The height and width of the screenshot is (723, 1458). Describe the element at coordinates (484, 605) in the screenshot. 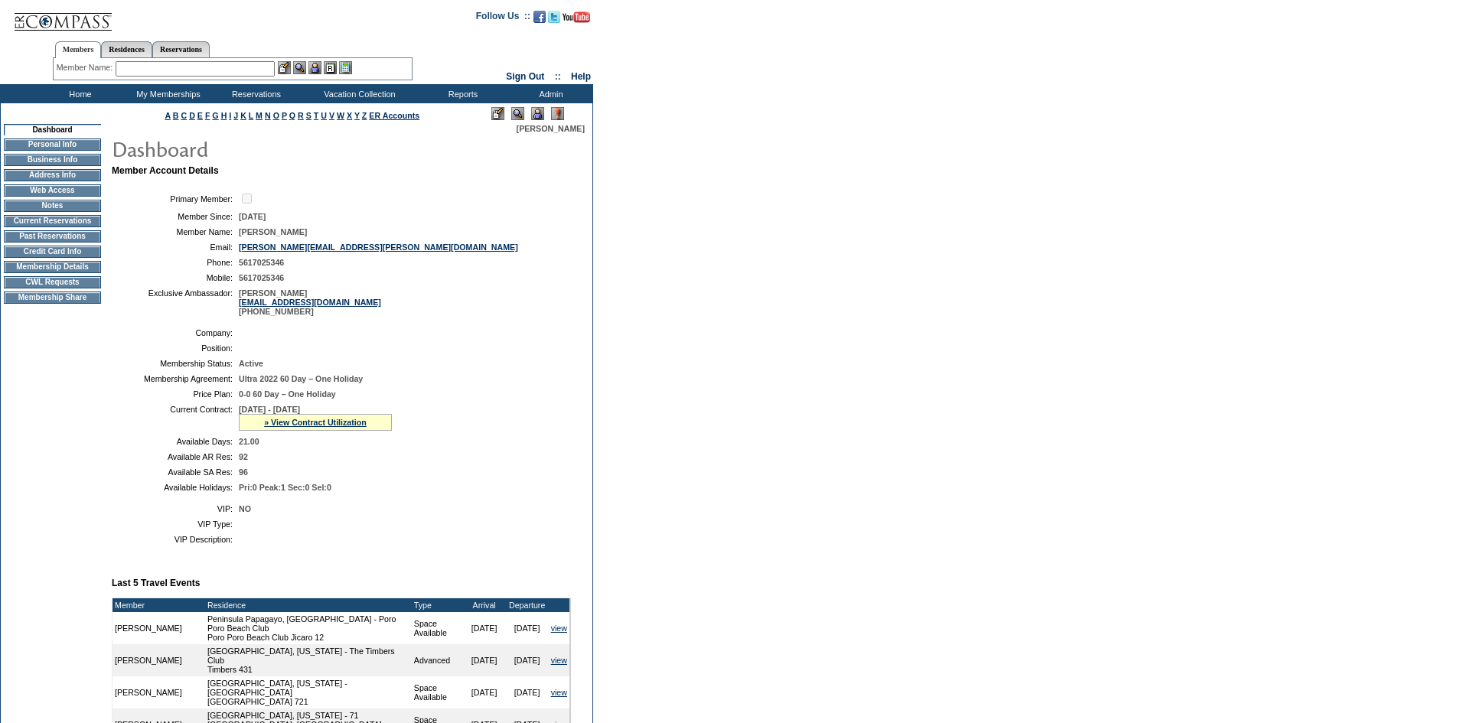

I see `td: Arrival` at that location.